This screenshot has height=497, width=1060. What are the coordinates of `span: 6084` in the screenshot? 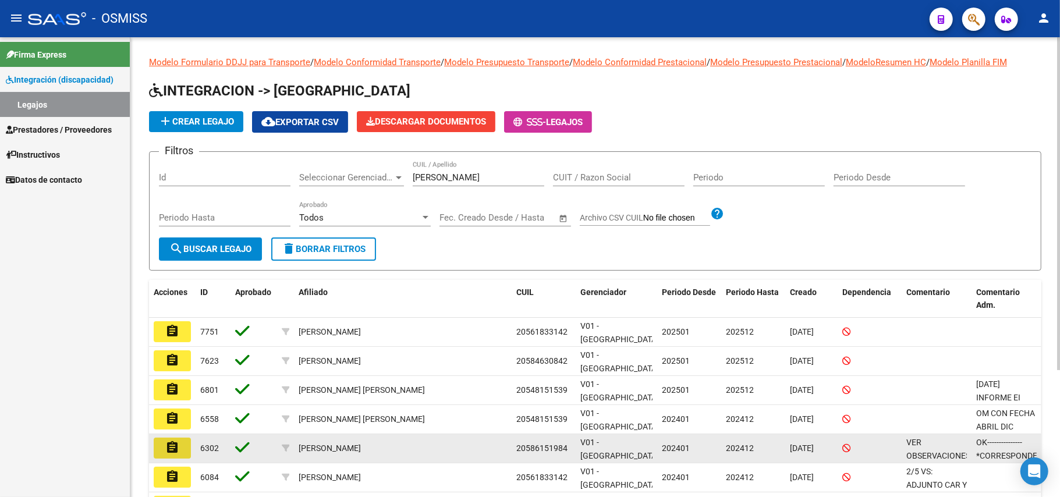 It's located at (210, 477).